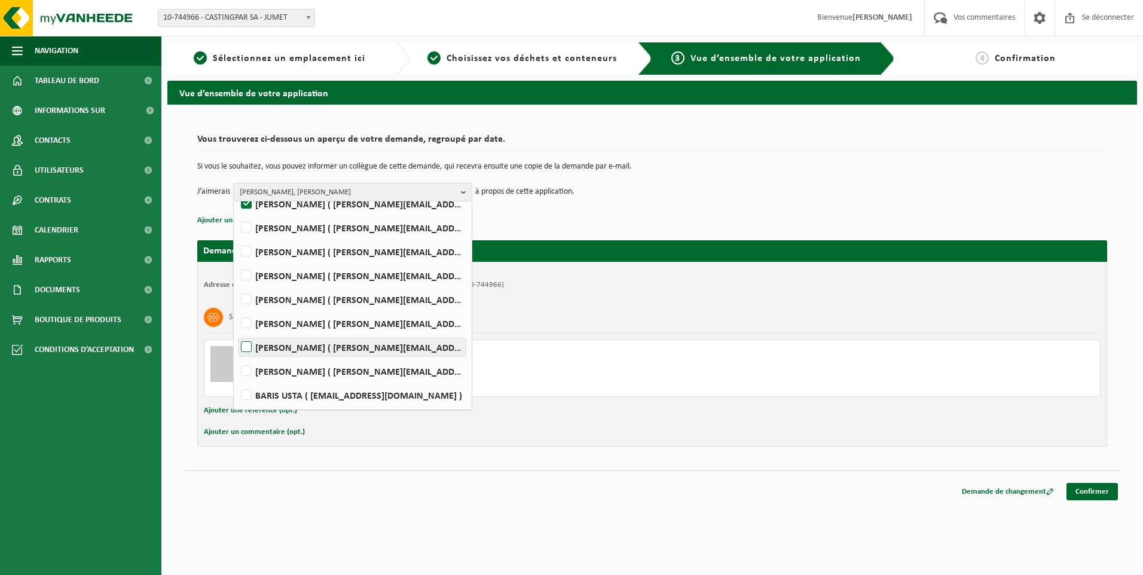 Image resolution: width=1143 pixels, height=575 pixels. I want to click on strong: Adresse du placement :, so click(242, 285).